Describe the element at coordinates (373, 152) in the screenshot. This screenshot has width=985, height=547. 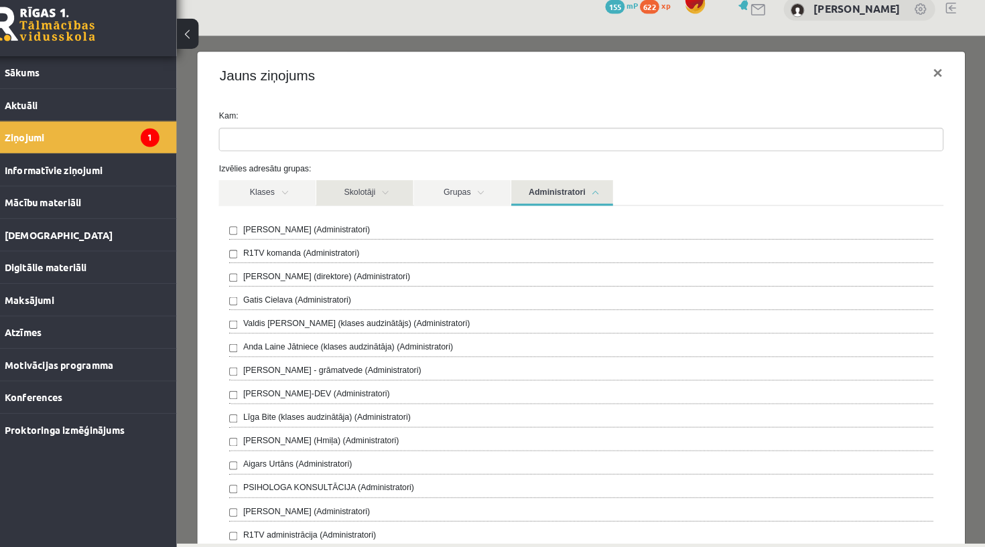
I see `a: Administratori` at that location.